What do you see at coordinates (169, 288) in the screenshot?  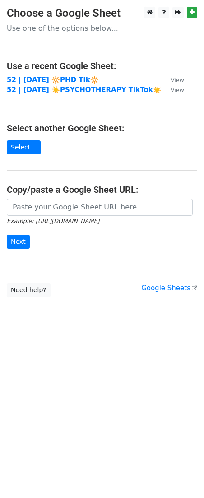 I see `a: Google Sheets` at bounding box center [169, 288].